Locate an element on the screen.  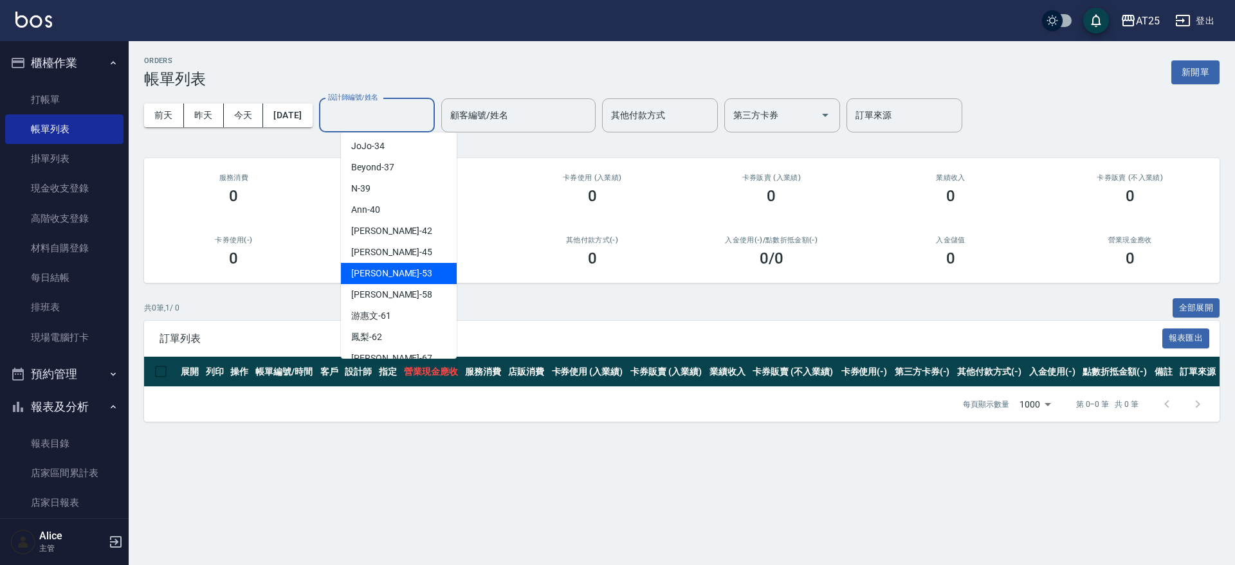
button: save is located at coordinates (1096, 21).